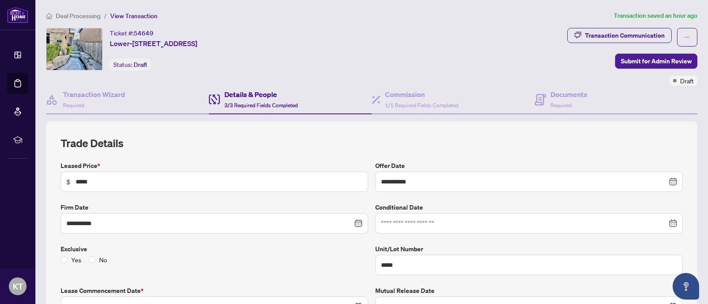  What do you see at coordinates (49, 16) in the screenshot?
I see `span: home` at bounding box center [49, 16].